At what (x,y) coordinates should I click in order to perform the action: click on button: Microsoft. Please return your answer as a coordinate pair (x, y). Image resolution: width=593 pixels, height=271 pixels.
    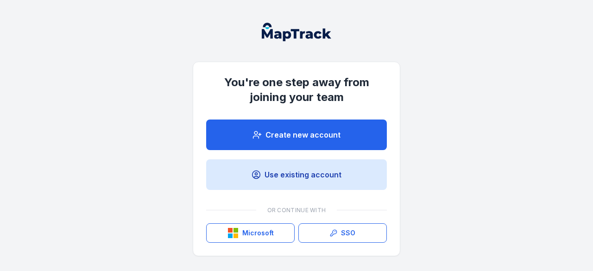
    Looking at the image, I should click on (250, 233).